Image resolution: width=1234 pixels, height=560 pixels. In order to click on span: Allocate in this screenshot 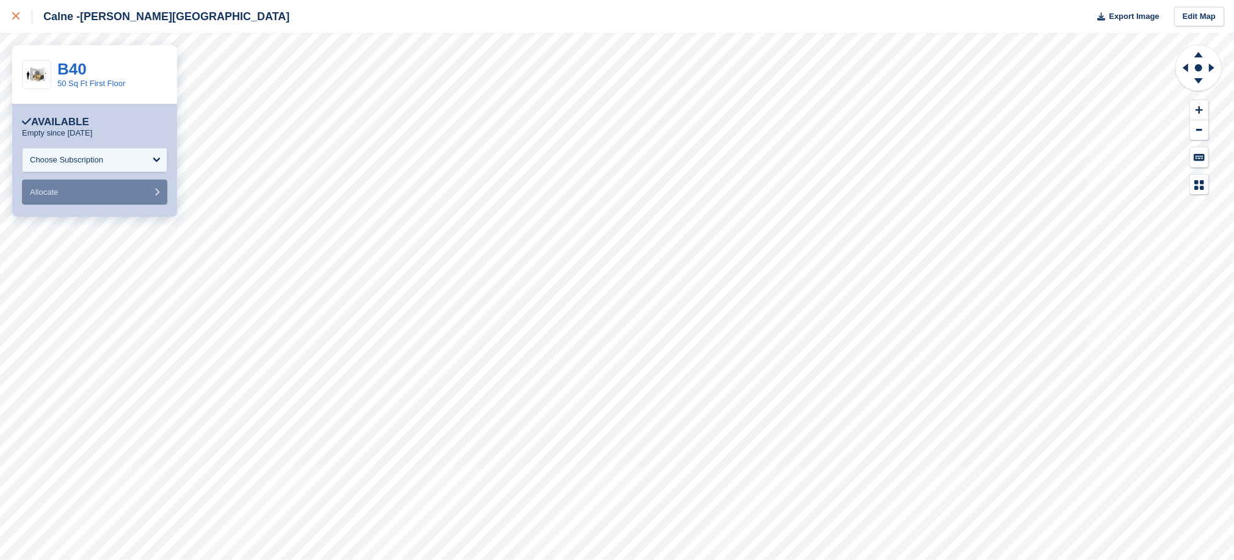, I will do `click(44, 192)`.